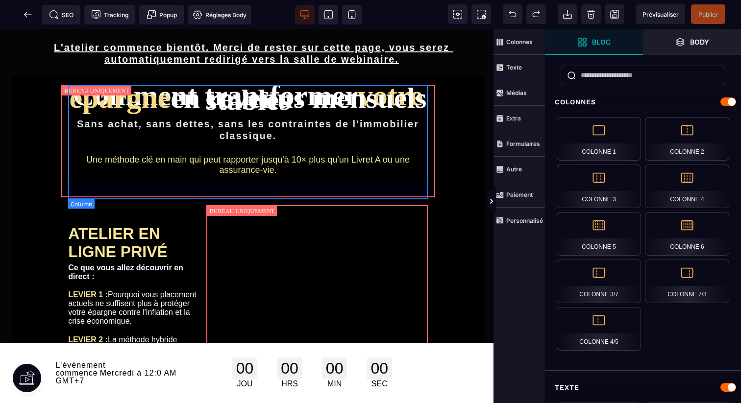 This screenshot has width=741, height=403. I want to click on div: Colonne 4, so click(687, 186).